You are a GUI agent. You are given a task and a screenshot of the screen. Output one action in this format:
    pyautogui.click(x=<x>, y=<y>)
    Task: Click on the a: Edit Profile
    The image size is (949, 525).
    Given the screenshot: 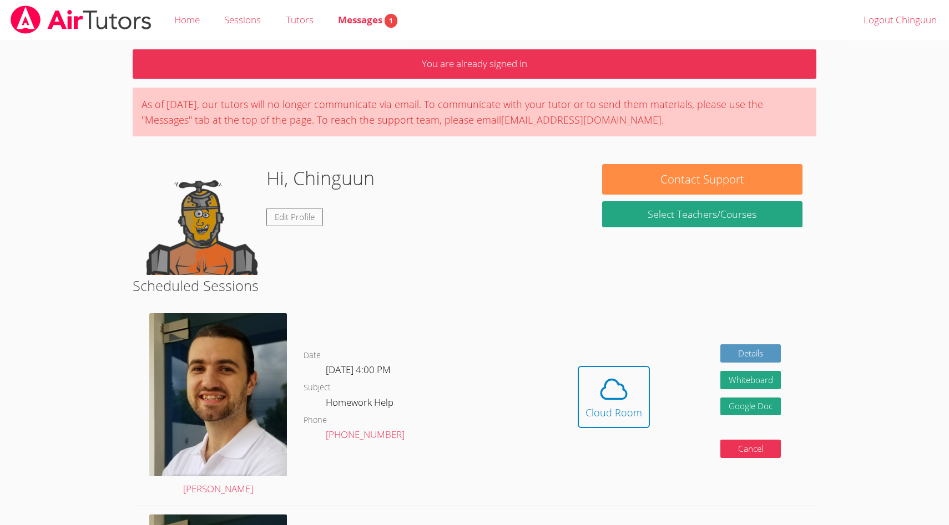 What is the action you would take?
    pyautogui.click(x=295, y=217)
    